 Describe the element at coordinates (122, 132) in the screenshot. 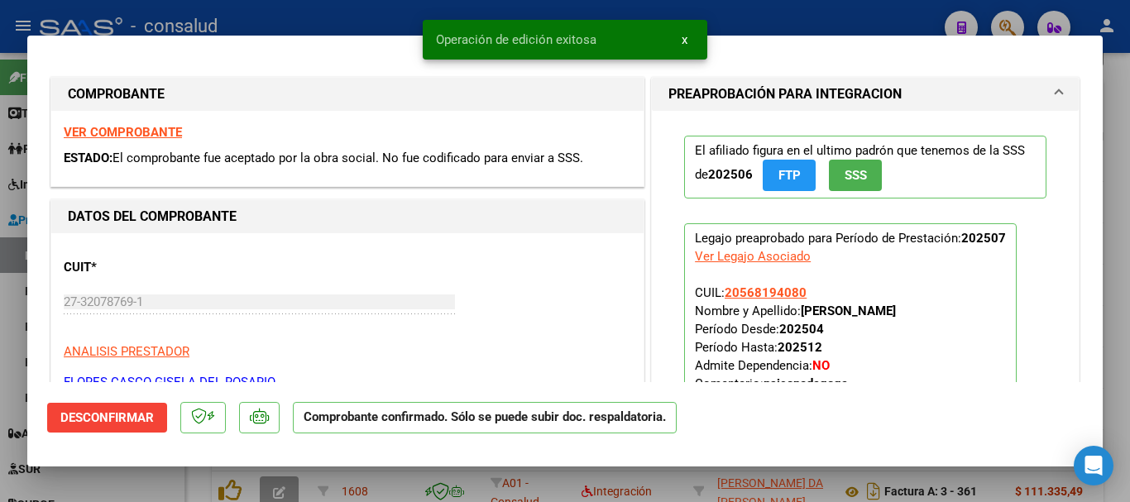

I see `a: VER COMPROBANTE` at that location.